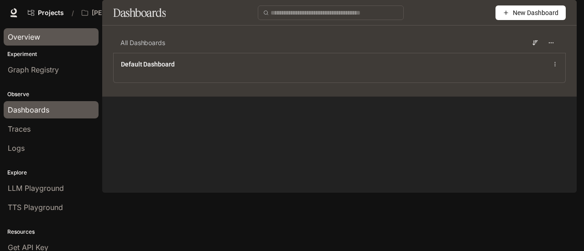  What do you see at coordinates (536, 13) in the screenshot?
I see `span: New Dashboard` at bounding box center [536, 13].